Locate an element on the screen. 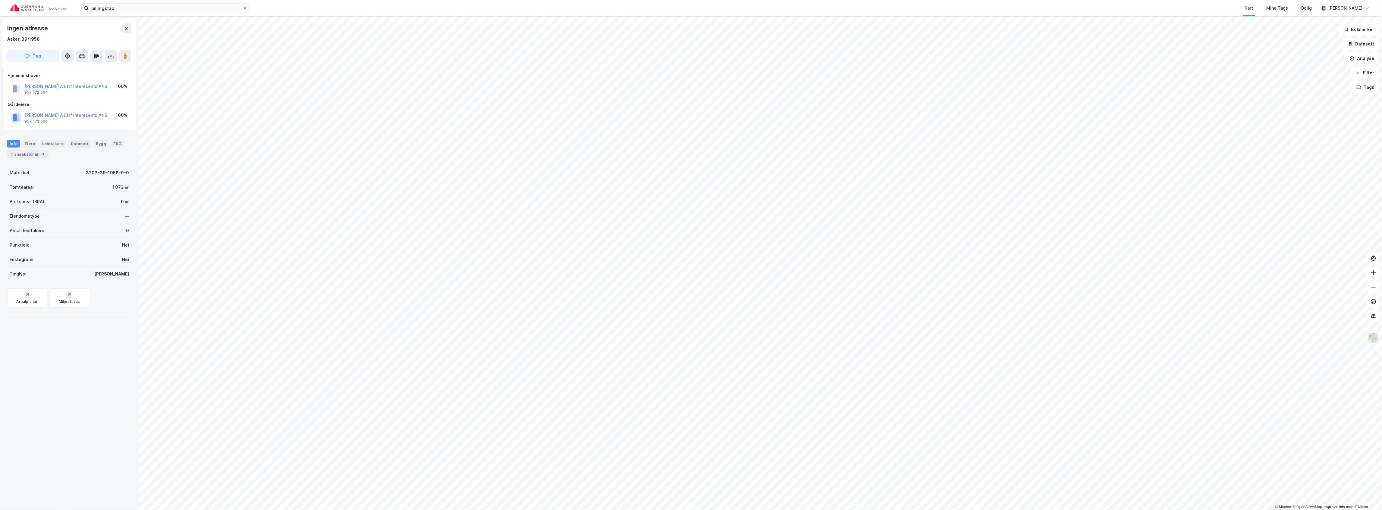 The height and width of the screenshot is (510, 1382). button: Filter is located at coordinates (1365, 73).